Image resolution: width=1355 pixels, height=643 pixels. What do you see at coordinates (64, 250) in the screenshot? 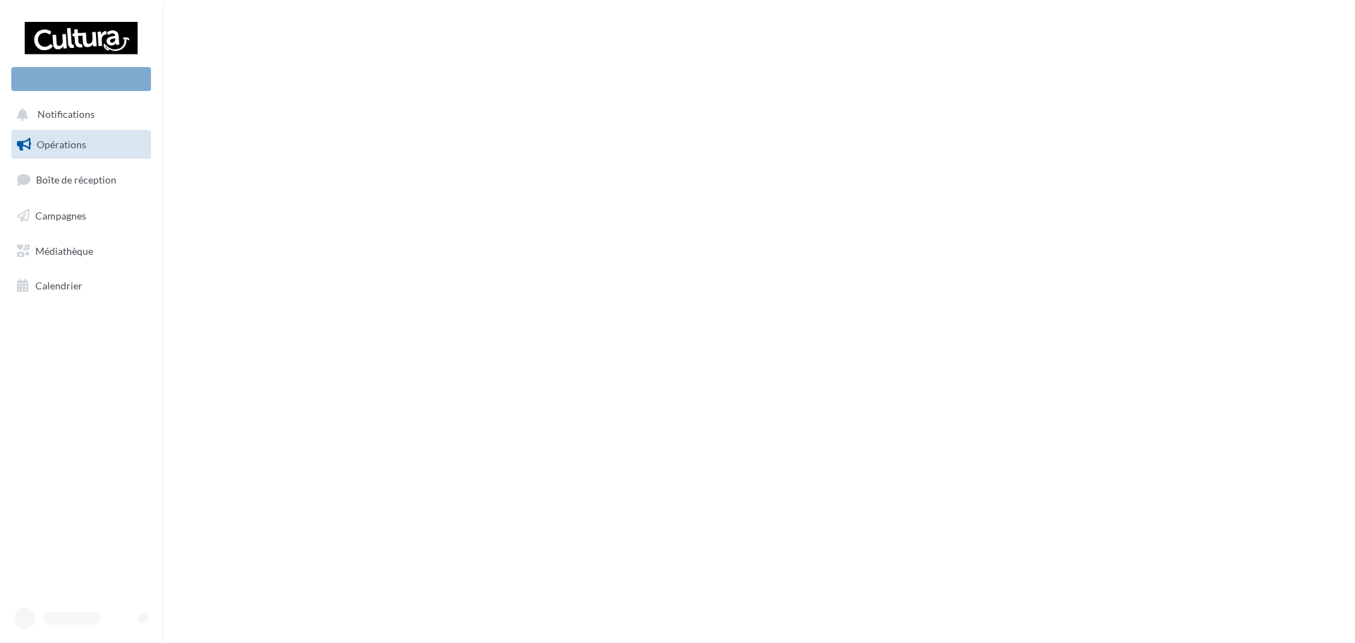
I see `span: Médiathèque` at bounding box center [64, 250].